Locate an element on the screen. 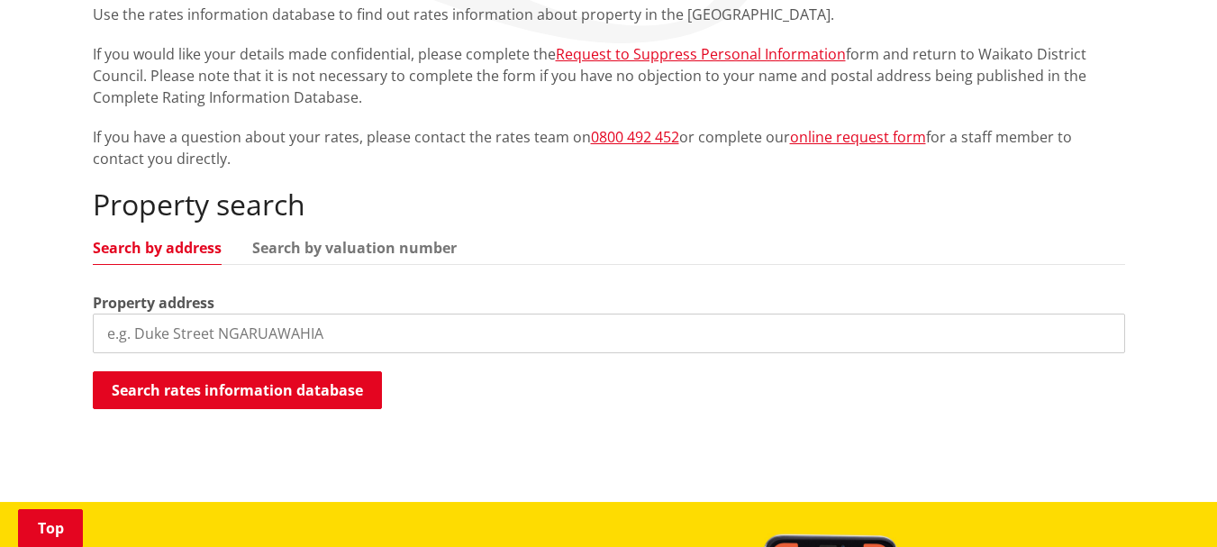  a: 0800 492 452 is located at coordinates (635, 137).